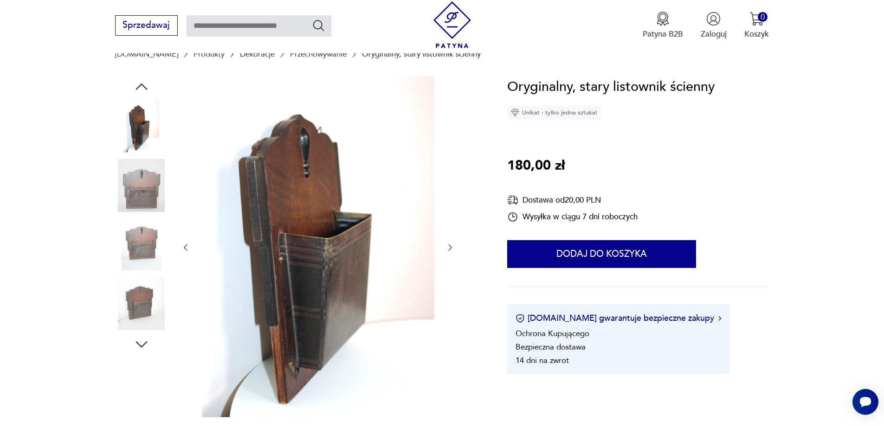  Describe the element at coordinates (542, 361) in the screenshot. I see `li: 14 dni na zwrot` at that location.